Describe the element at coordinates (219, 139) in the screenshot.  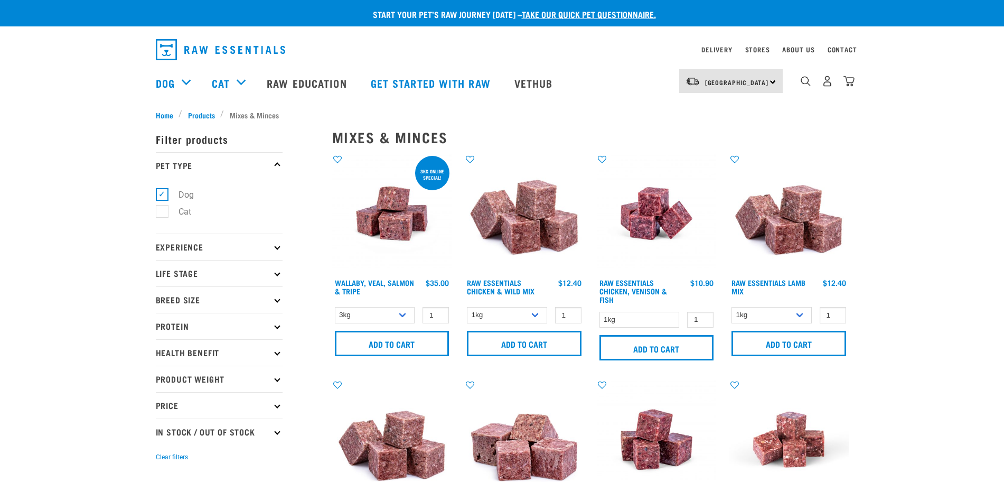
I see `p: Filter products` at that location.